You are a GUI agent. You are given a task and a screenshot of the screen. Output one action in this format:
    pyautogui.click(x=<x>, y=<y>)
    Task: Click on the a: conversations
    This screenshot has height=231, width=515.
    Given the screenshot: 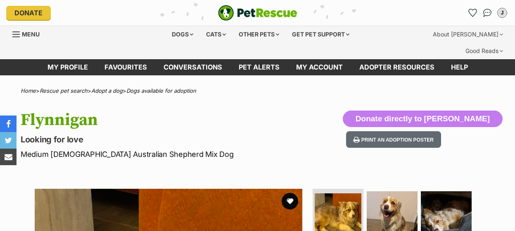 What is the action you would take?
    pyautogui.click(x=193, y=67)
    